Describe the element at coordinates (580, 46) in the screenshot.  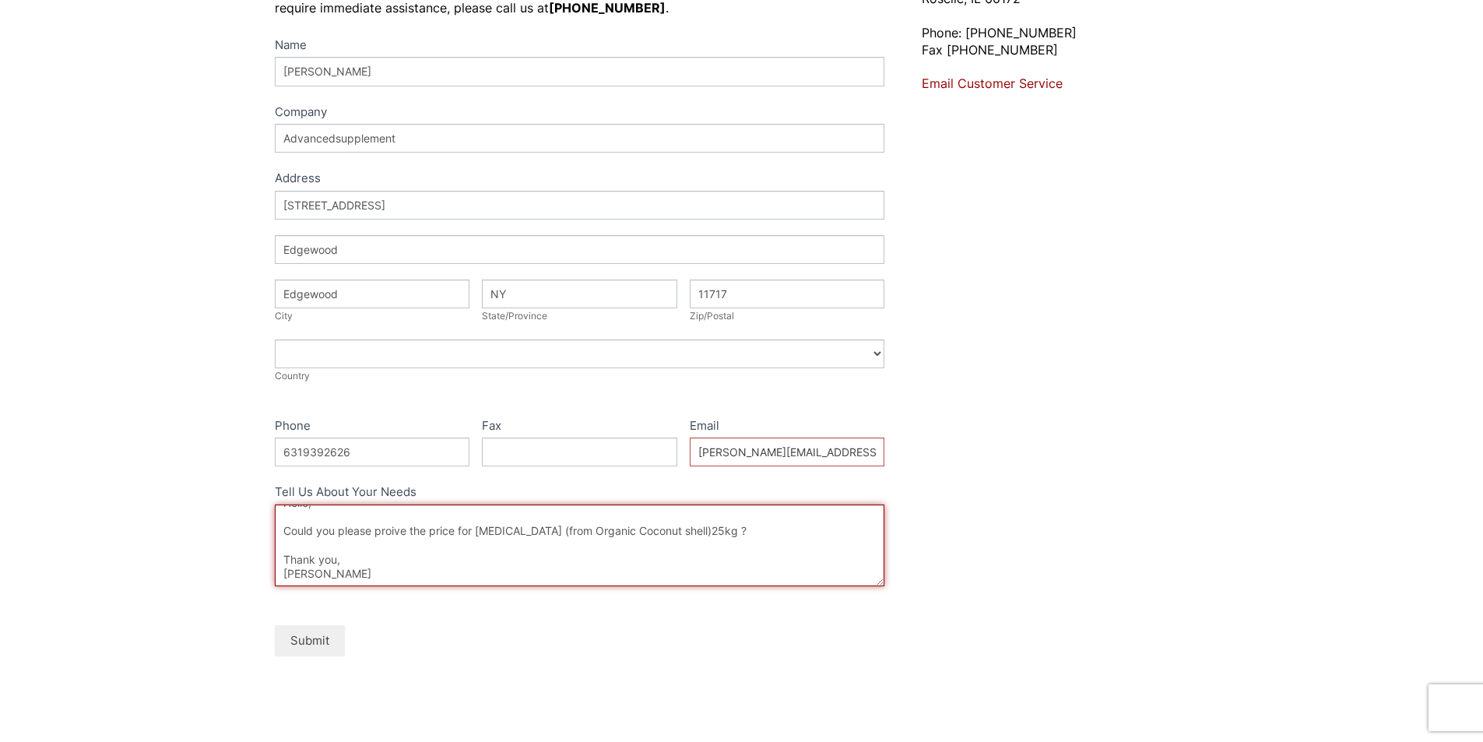
I see `label: Name` at that location.